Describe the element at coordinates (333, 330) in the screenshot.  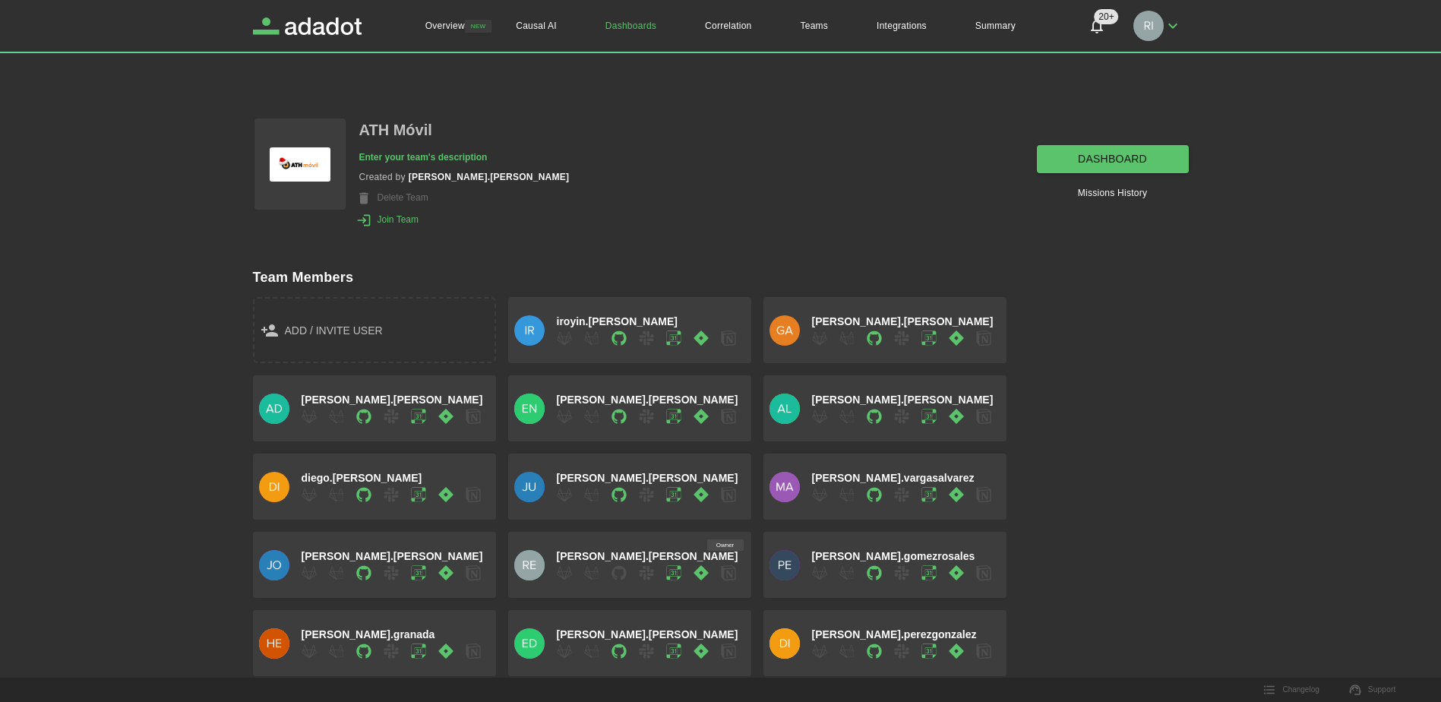
I see `span: add / invite user` at that location.